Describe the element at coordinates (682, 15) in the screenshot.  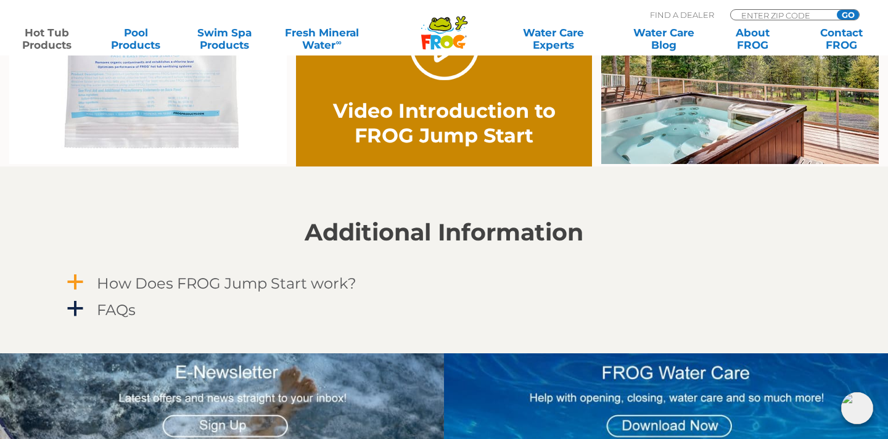
I see `p: Find A Dealer` at that location.